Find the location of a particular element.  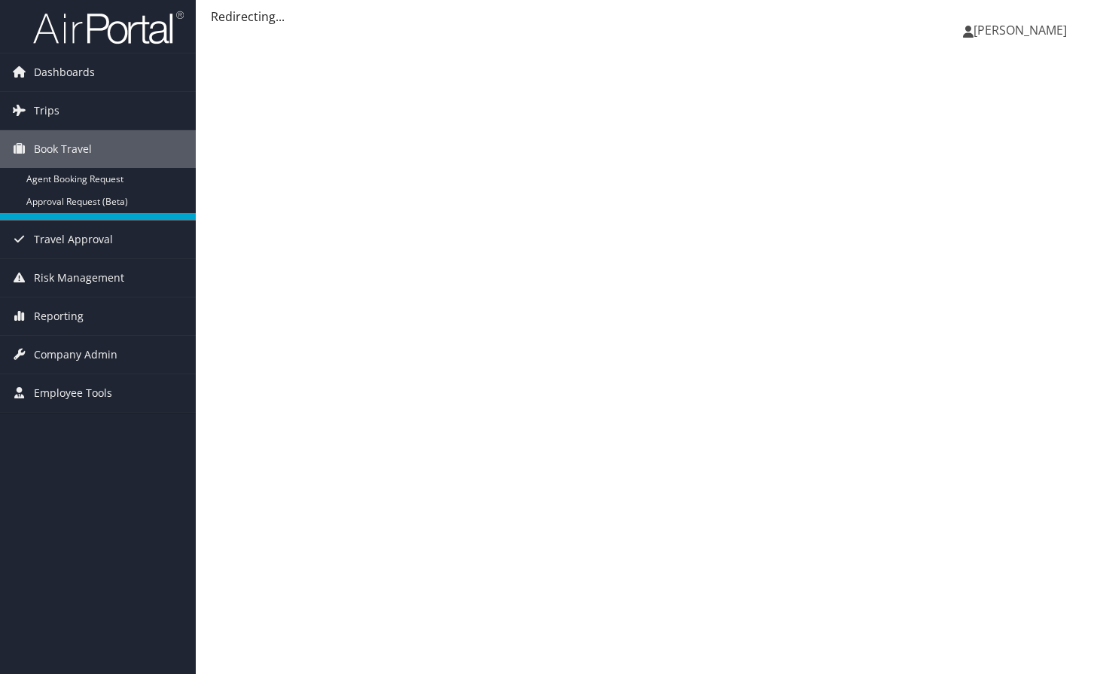

span: Book Travel is located at coordinates (62, 149).